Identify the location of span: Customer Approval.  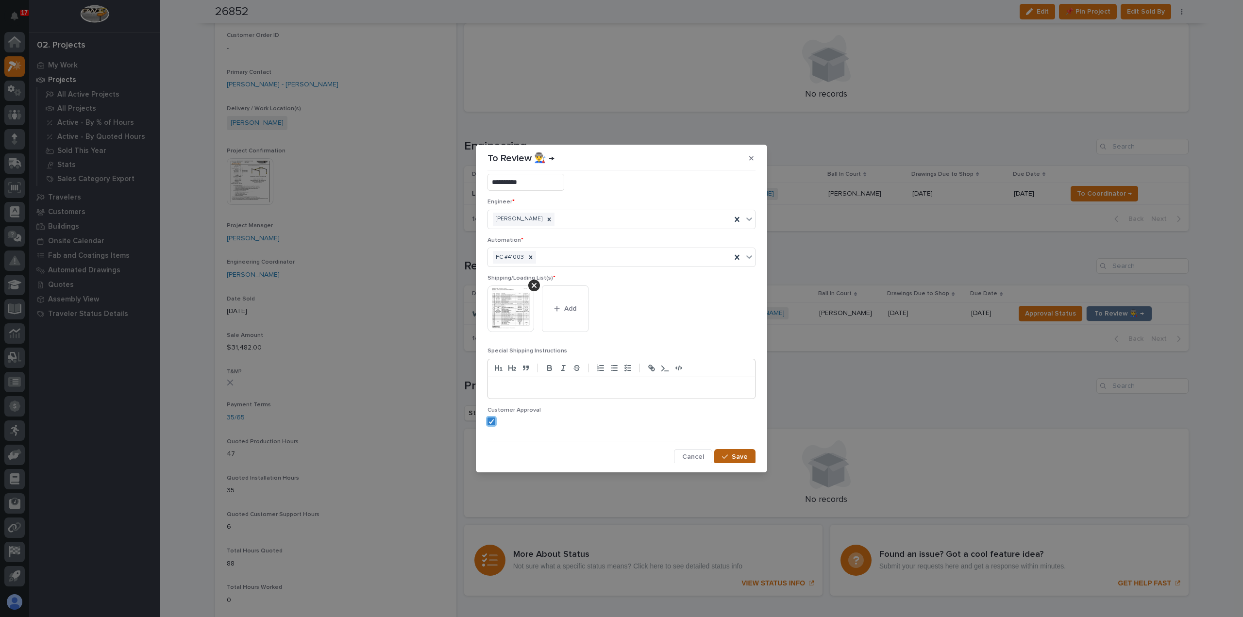
(514, 410).